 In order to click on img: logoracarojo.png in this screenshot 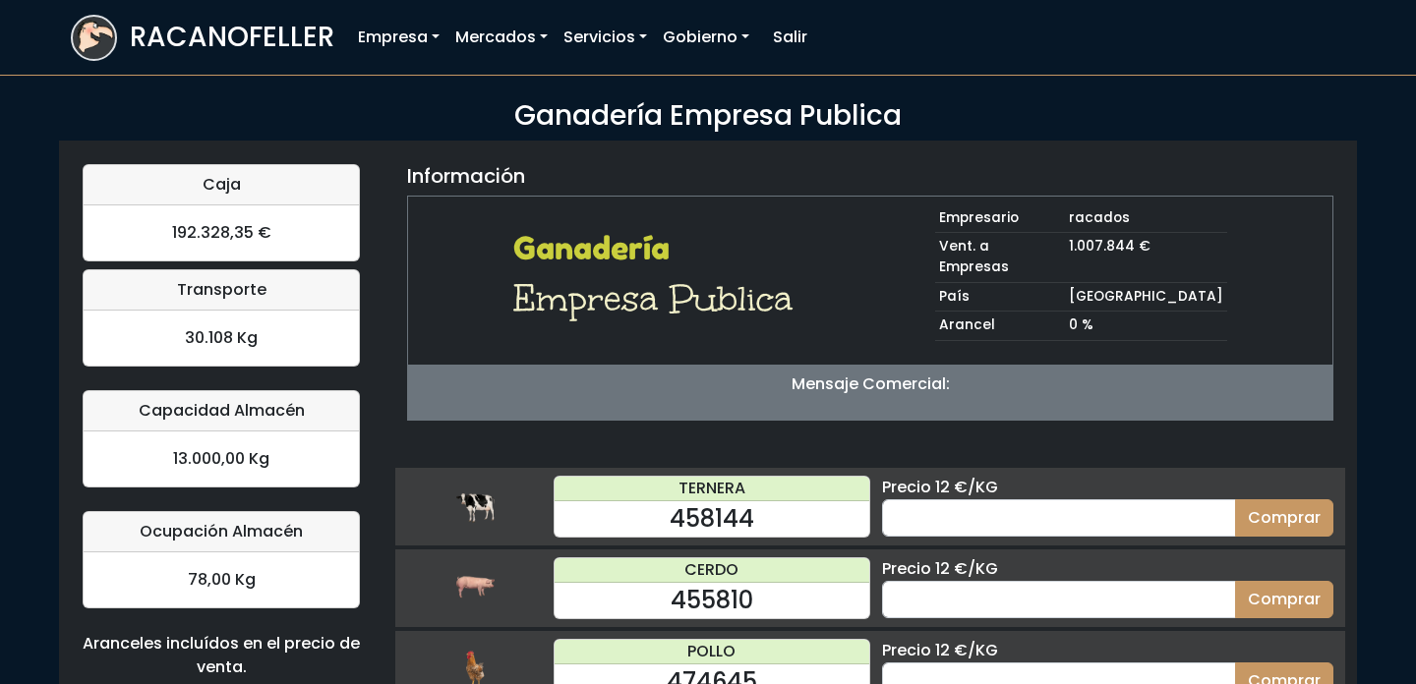, I will do `click(93, 35)`.